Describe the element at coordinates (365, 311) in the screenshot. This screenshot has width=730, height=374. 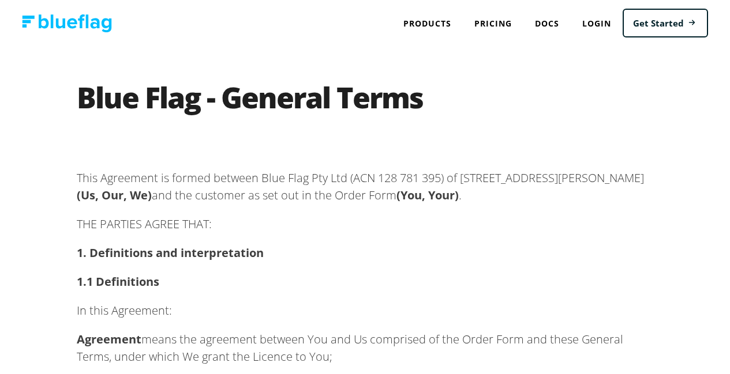
I see `p: In this Agreement:` at that location.